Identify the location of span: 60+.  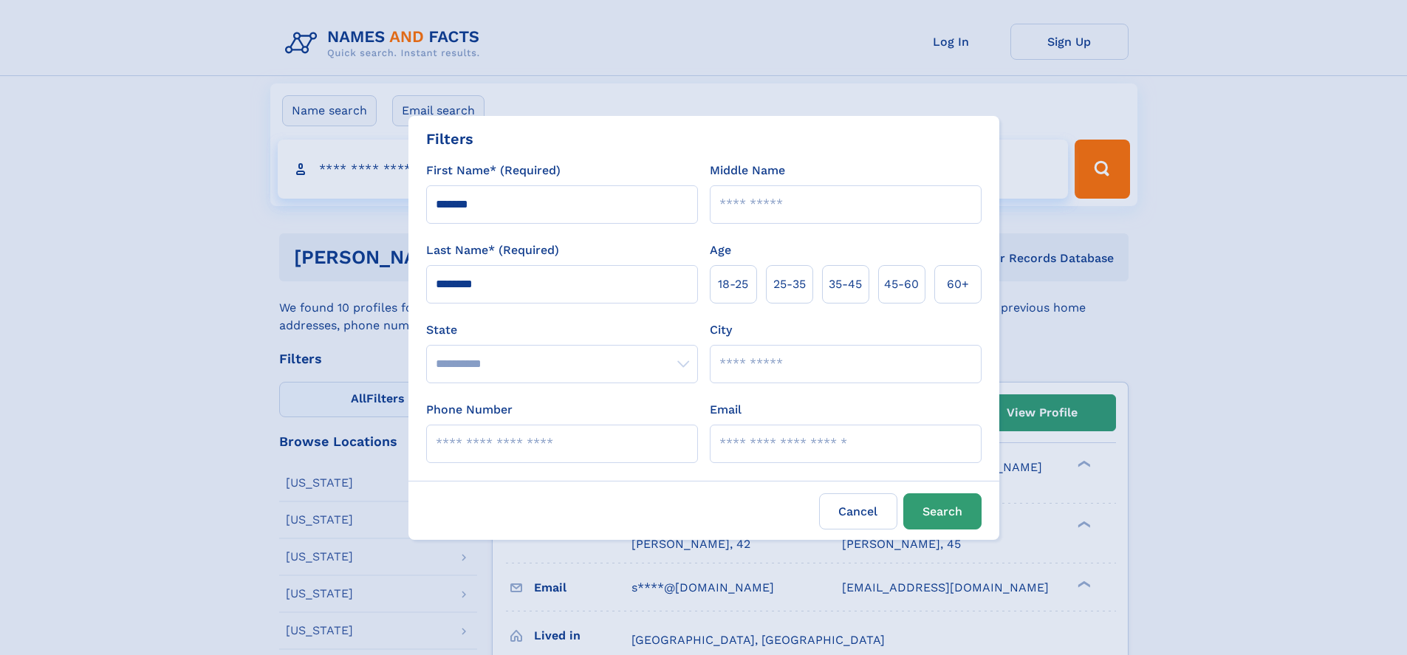
(958, 284).